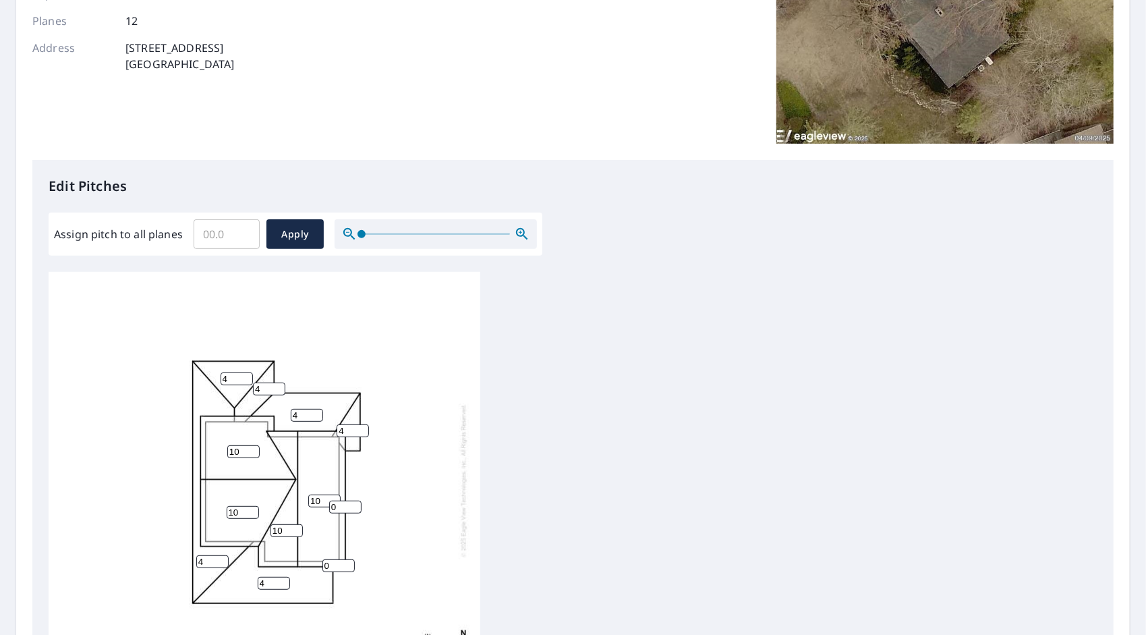 The height and width of the screenshot is (635, 1146). Describe the element at coordinates (132, 21) in the screenshot. I see `p: 12` at that location.